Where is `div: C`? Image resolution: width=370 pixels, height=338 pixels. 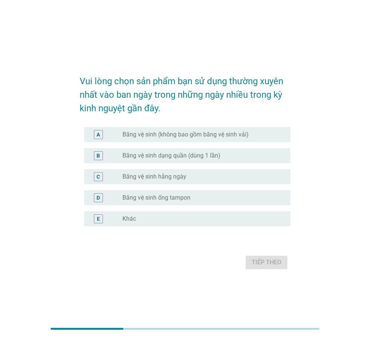 div: C is located at coordinates (98, 176).